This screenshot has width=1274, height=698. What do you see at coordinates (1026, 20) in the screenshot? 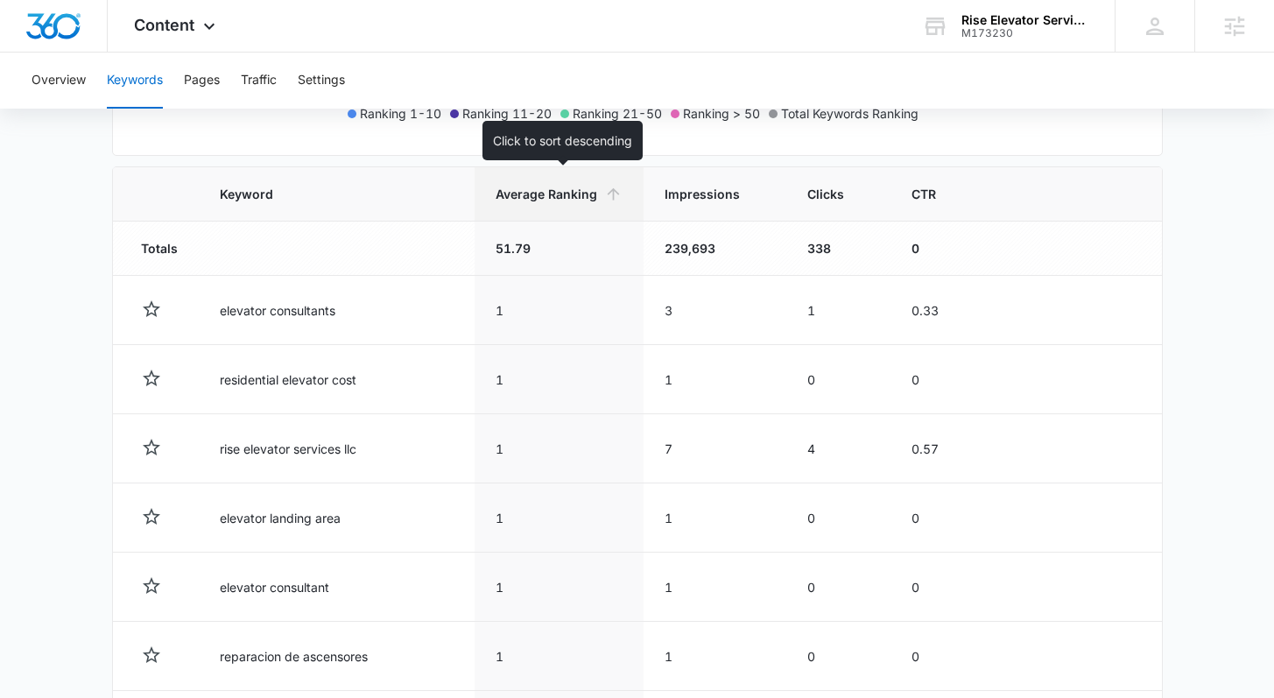
I see `div: account name` at bounding box center [1026, 20].